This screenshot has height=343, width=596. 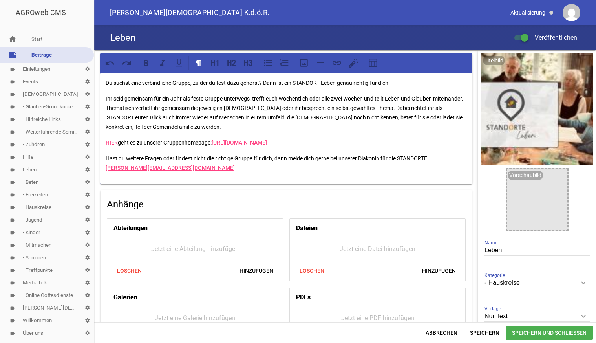 I want to click on h4: Anhänge, so click(x=286, y=204).